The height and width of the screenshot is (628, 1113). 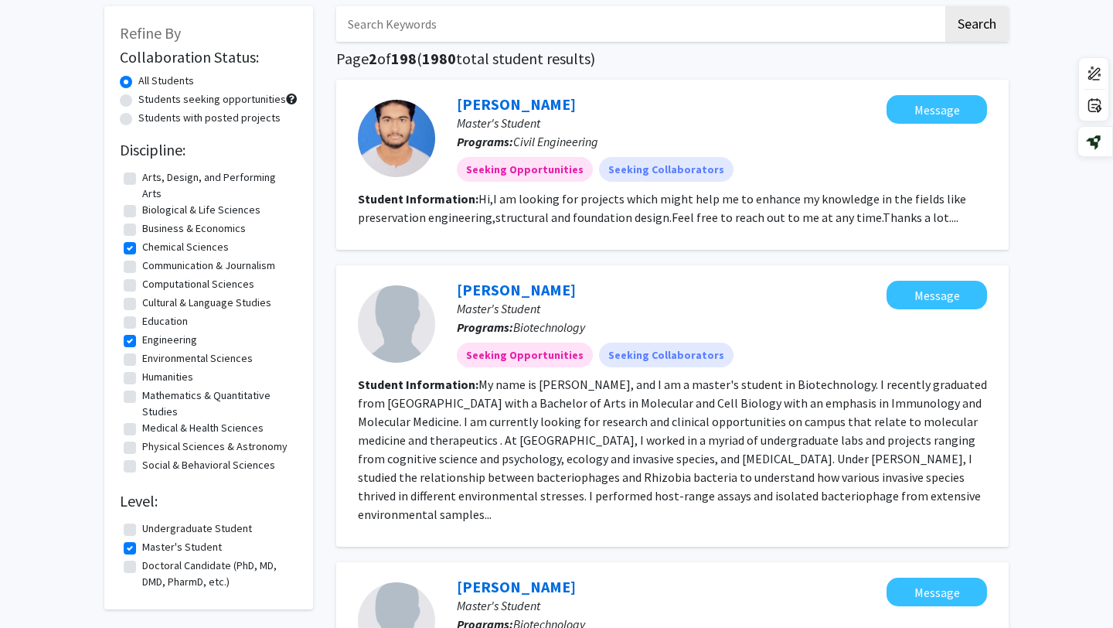 I want to click on span: 2, so click(x=373, y=58).